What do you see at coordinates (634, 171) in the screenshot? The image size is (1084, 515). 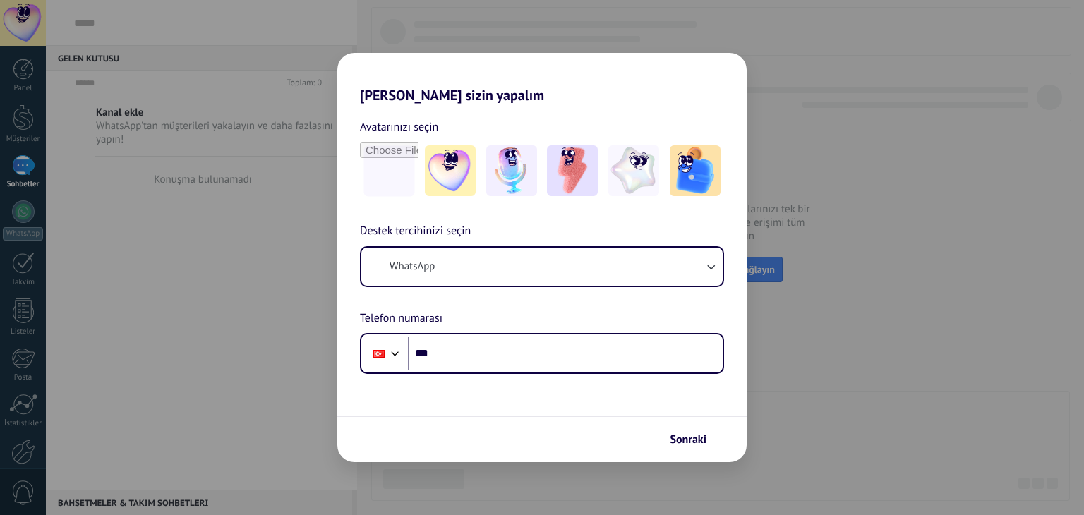 I see `img: -4.jpeg` at bounding box center [634, 171].